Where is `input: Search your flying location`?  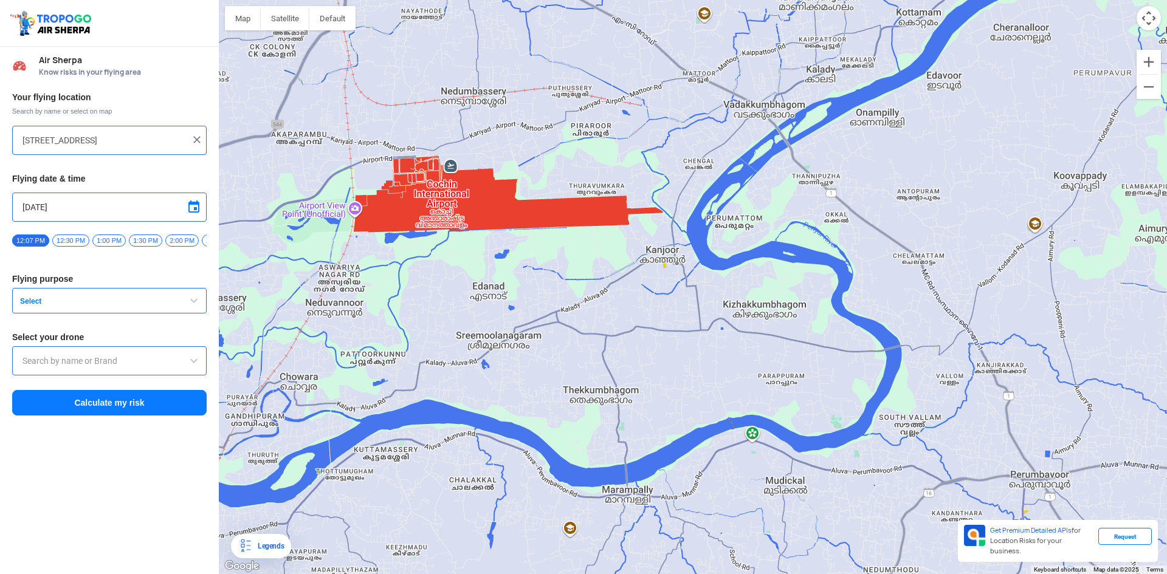 input: Search your flying location is located at coordinates (105, 140).